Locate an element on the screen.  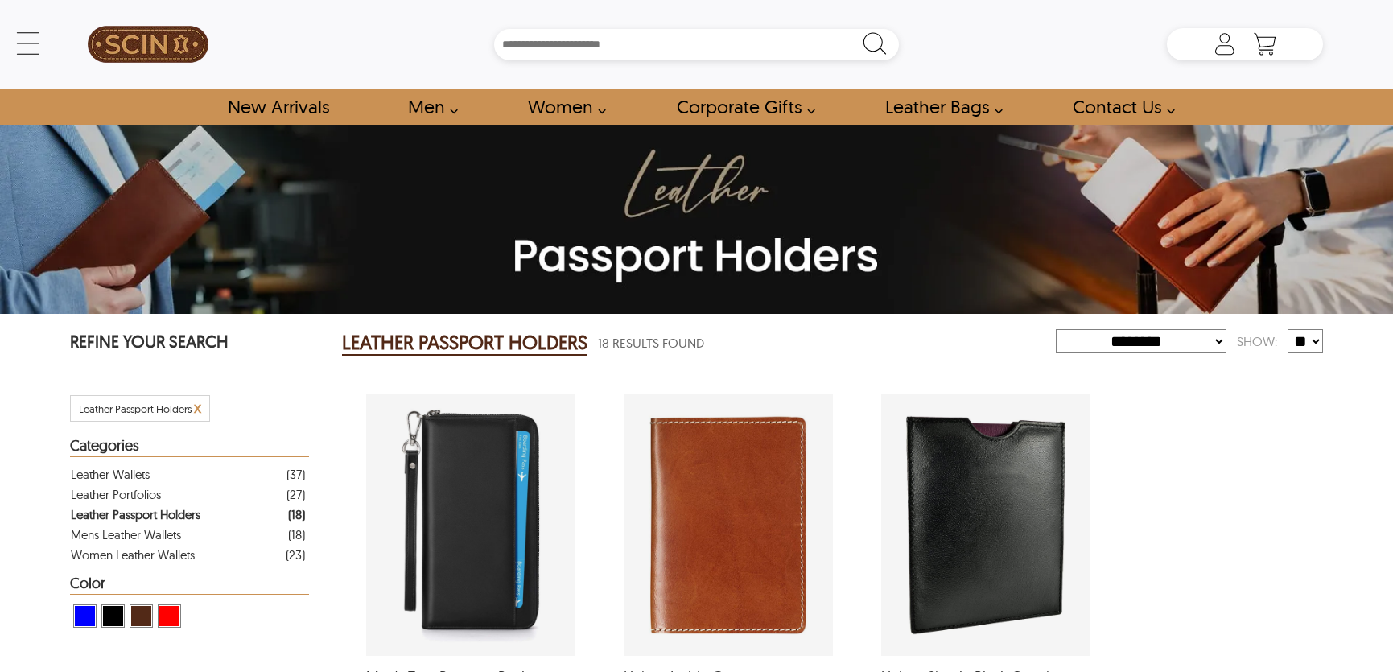
a: shop men's leather jackets is located at coordinates (428, 106).